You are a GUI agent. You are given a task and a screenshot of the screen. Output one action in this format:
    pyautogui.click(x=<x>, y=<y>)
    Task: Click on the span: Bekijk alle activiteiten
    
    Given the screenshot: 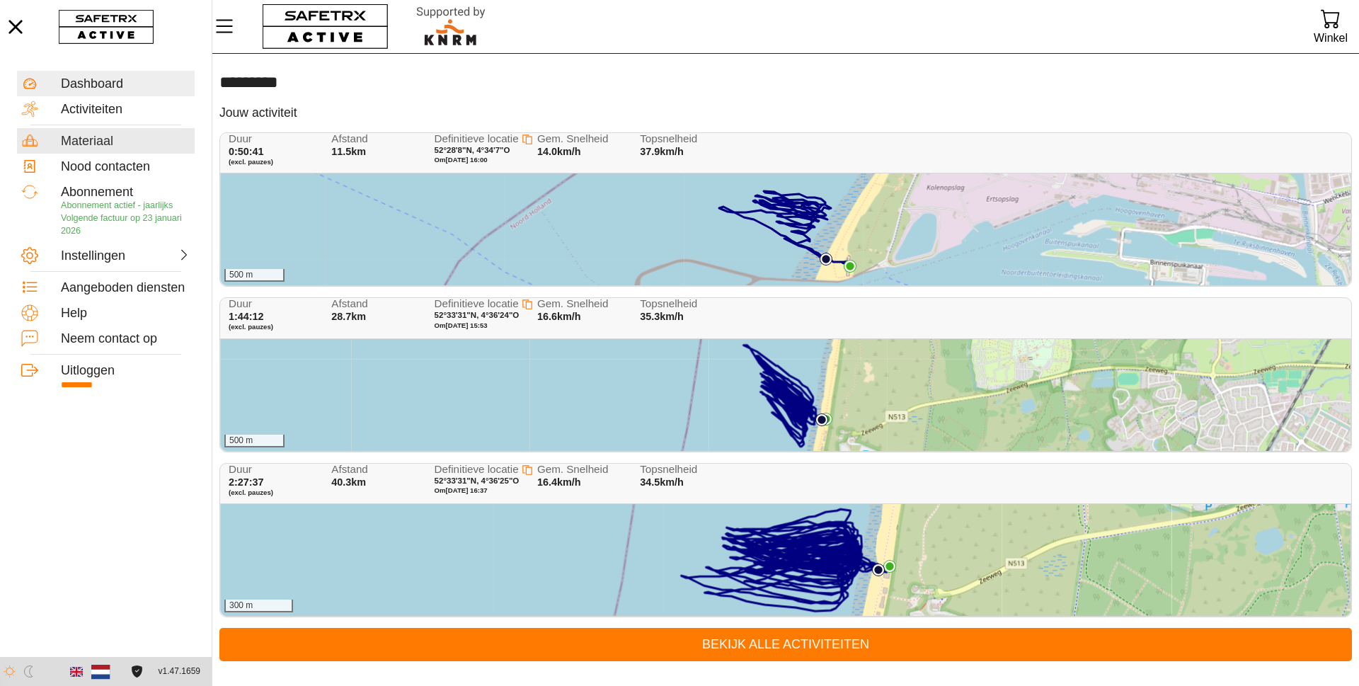 What is the action you would take?
    pyautogui.click(x=785, y=644)
    